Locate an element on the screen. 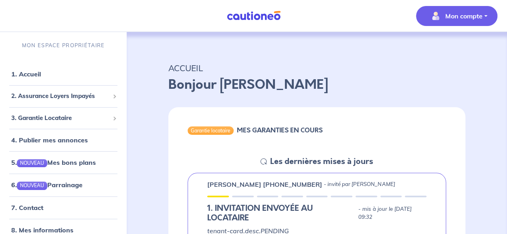  div: 3. Garantie Locataire is located at coordinates (63, 118).